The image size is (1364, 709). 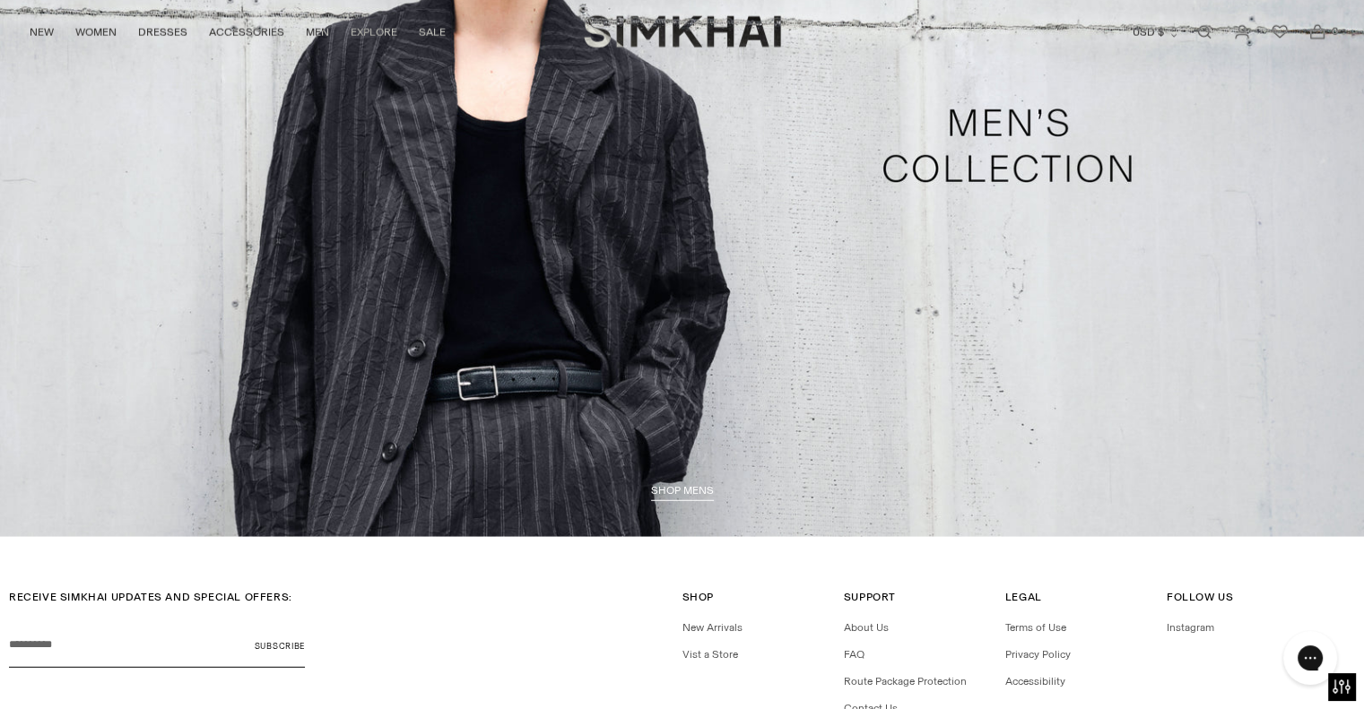 What do you see at coordinates (374, 32) in the screenshot?
I see `a: EXPLORE` at bounding box center [374, 32].